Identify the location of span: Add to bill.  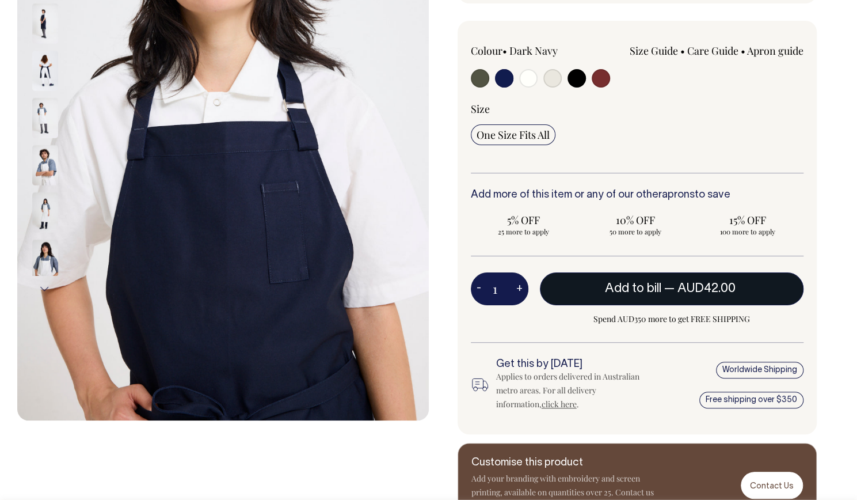
(633, 288).